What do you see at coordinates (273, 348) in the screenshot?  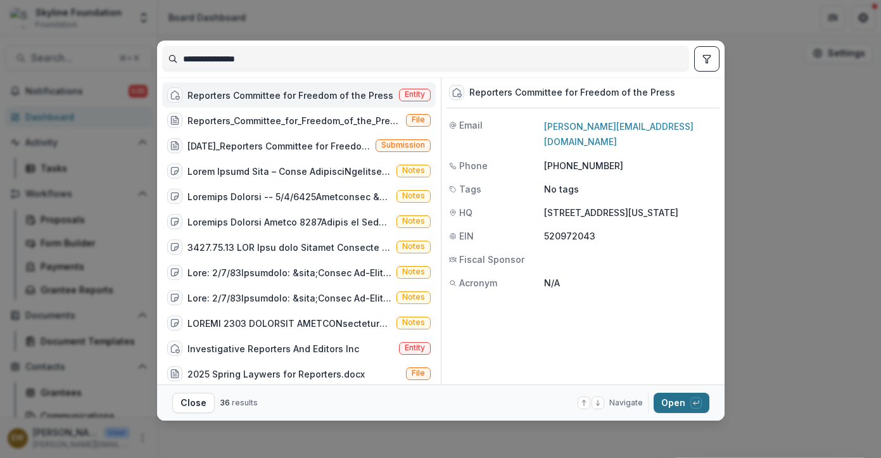 I see `div: Investigative Reporters And Editors Inc` at bounding box center [273, 348].